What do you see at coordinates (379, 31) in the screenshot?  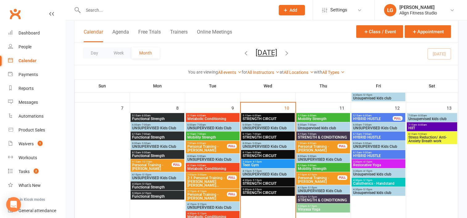 I see `button: Class / Event` at bounding box center [379, 31].